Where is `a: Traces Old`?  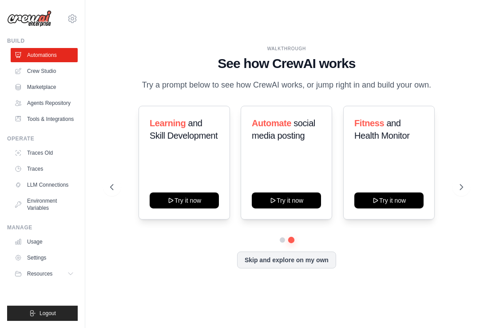
a: Traces Old is located at coordinates (44, 153).